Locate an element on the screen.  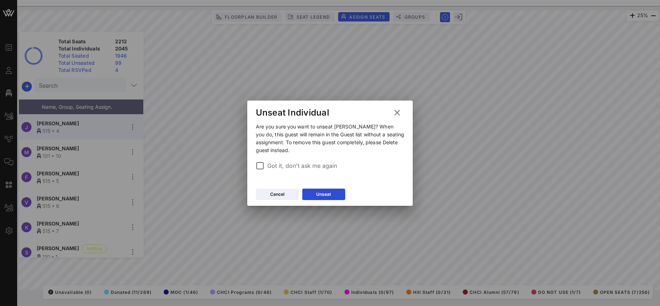
div: Unseat is located at coordinates (324, 194).